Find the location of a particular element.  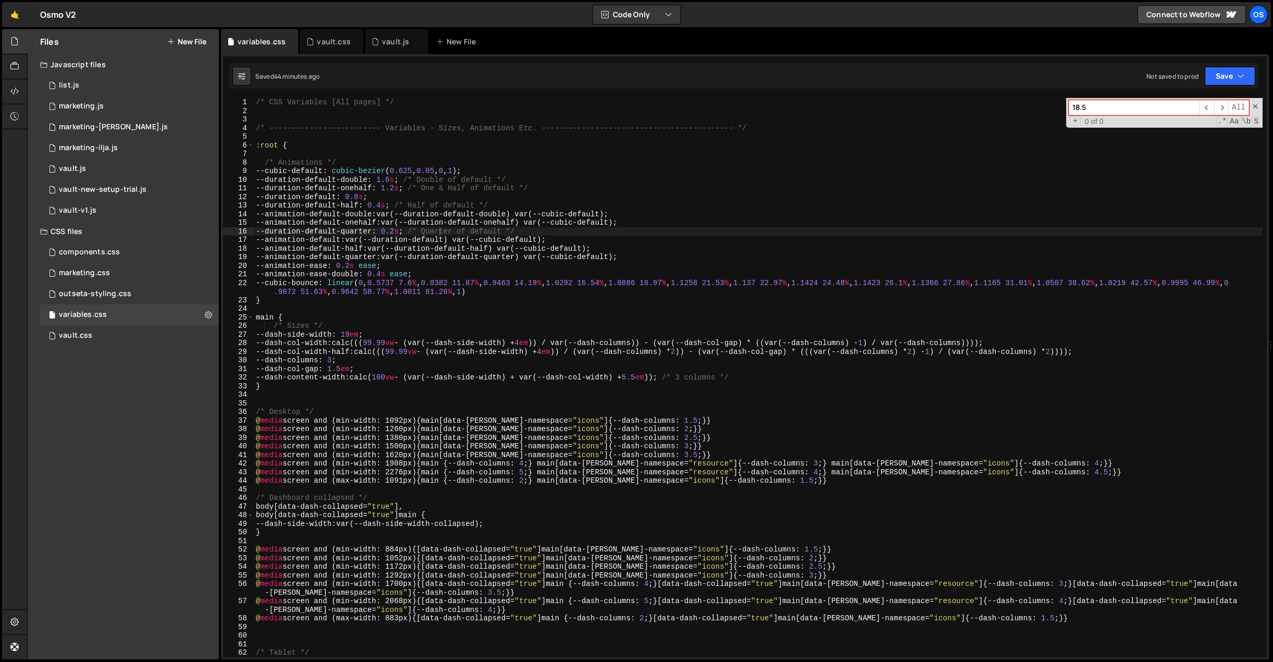

div: 3 is located at coordinates (238, 119).